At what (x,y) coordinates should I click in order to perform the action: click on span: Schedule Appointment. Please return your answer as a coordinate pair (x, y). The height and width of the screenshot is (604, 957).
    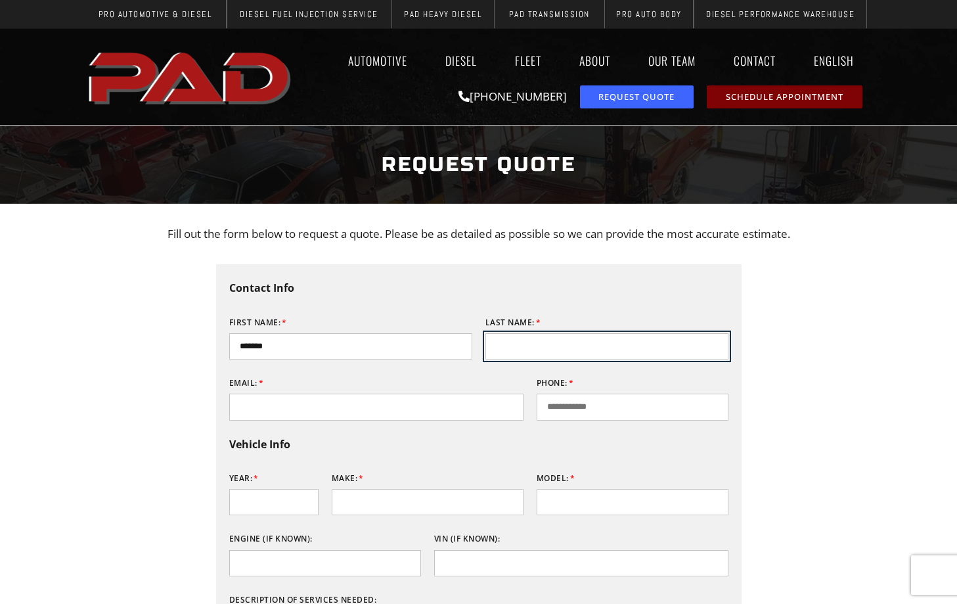
    Looking at the image, I should click on (784, 97).